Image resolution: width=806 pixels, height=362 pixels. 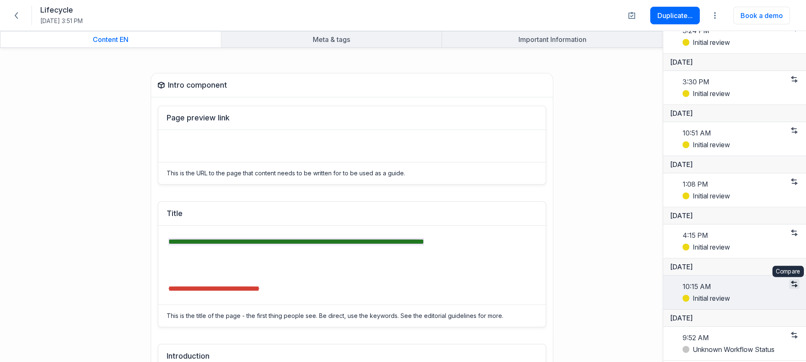 What do you see at coordinates (352, 173) in the screenshot?
I see `div: This is the URL to the page that content needs to be written for to be used as a guide.` at bounding box center [352, 173].